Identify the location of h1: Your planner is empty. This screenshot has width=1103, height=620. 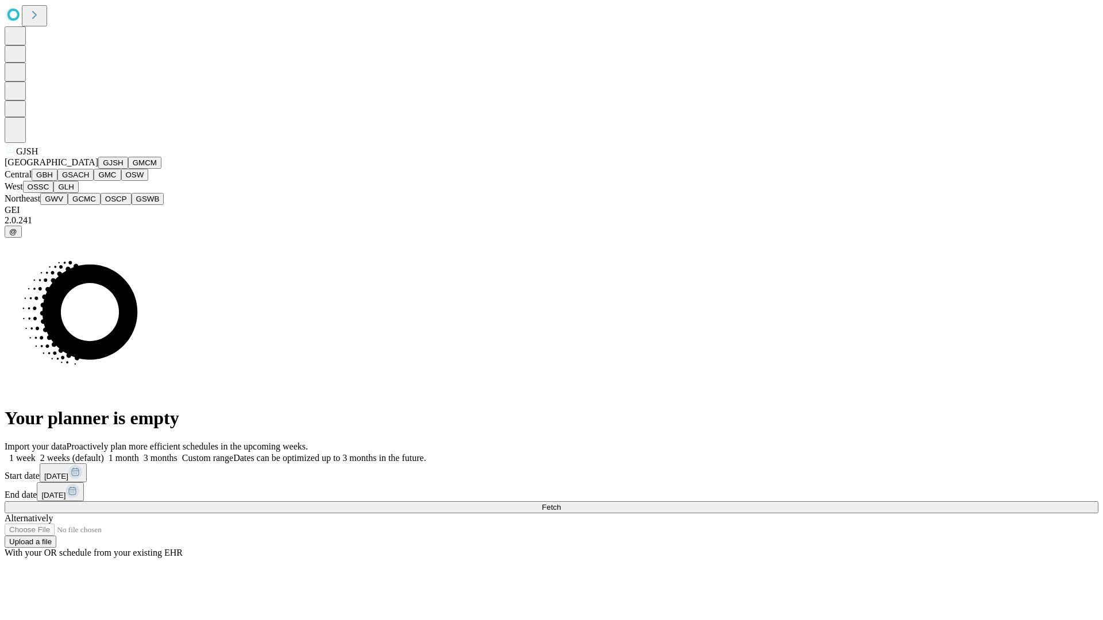
(551, 418).